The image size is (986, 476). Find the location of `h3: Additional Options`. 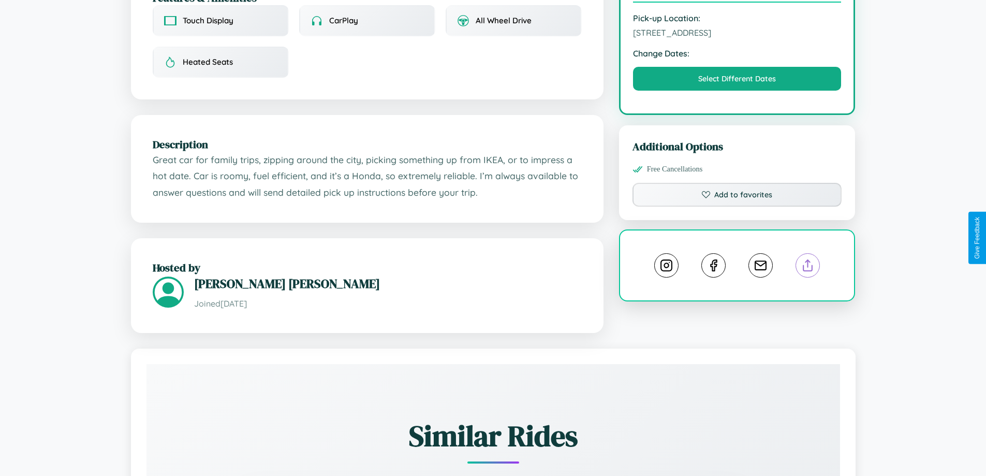

h3: Additional Options is located at coordinates (737, 146).